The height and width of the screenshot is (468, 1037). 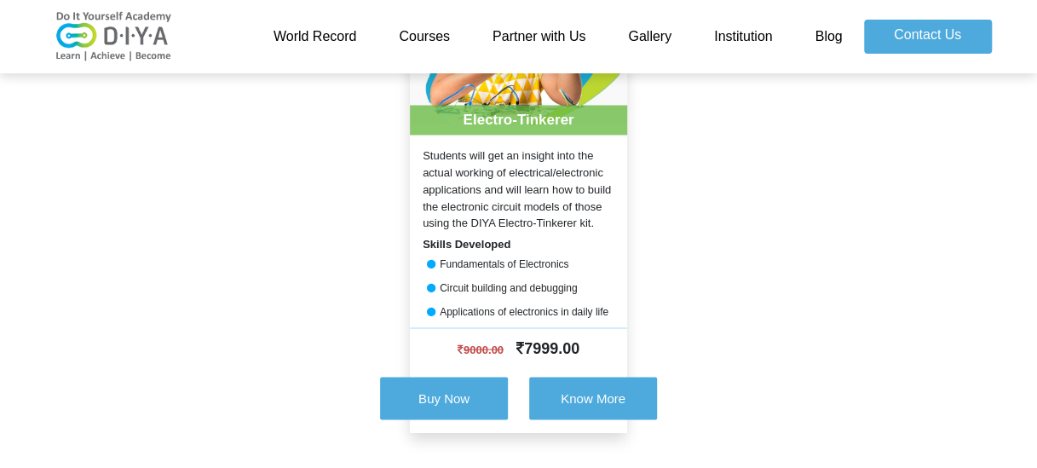 I want to click on span: Know More, so click(x=593, y=397).